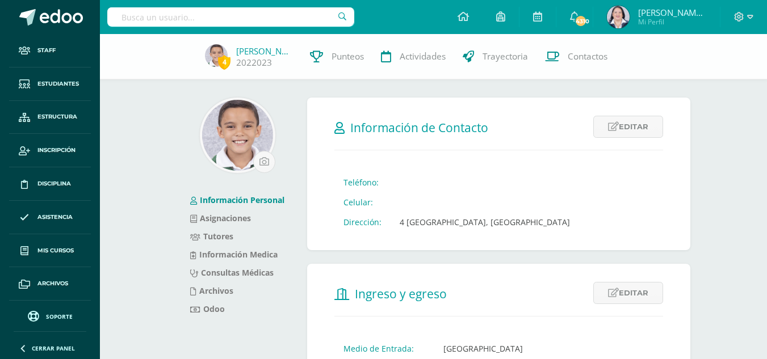 The height and width of the screenshot is (359, 767). What do you see at coordinates (50, 51) in the screenshot?
I see `a: Staff` at bounding box center [50, 51].